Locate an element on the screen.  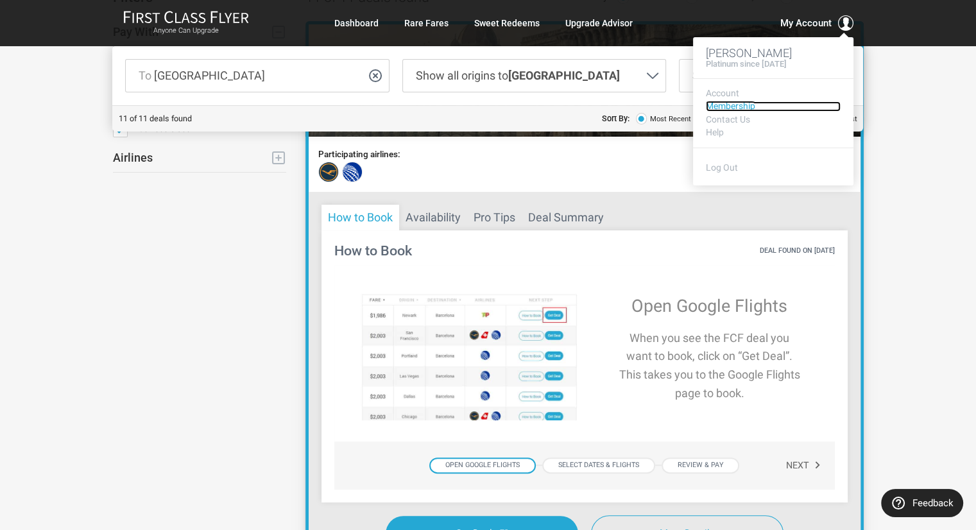
a: Dashboard is located at coordinates (356, 23).